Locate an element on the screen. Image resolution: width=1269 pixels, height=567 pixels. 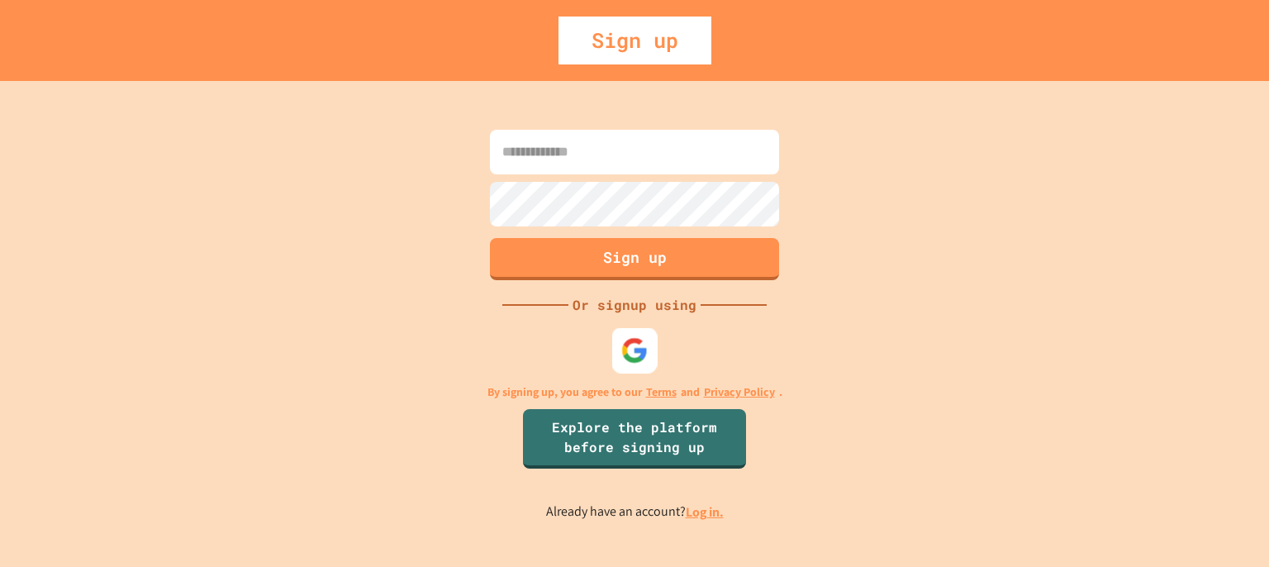
a: Explore the platform before signing up is located at coordinates (634, 439).